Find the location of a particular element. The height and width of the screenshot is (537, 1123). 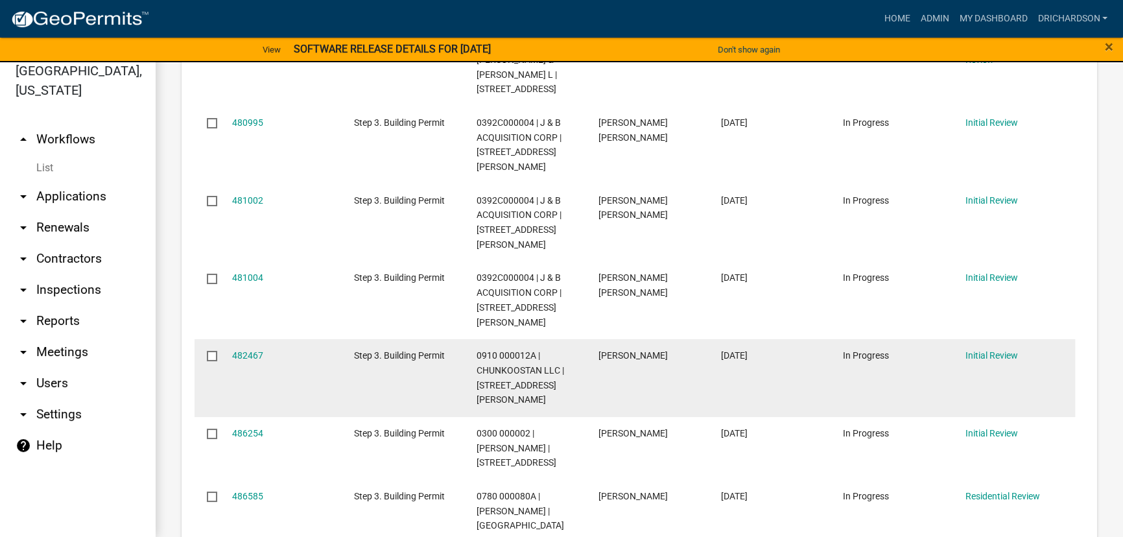

a: Home is located at coordinates (897, 19).